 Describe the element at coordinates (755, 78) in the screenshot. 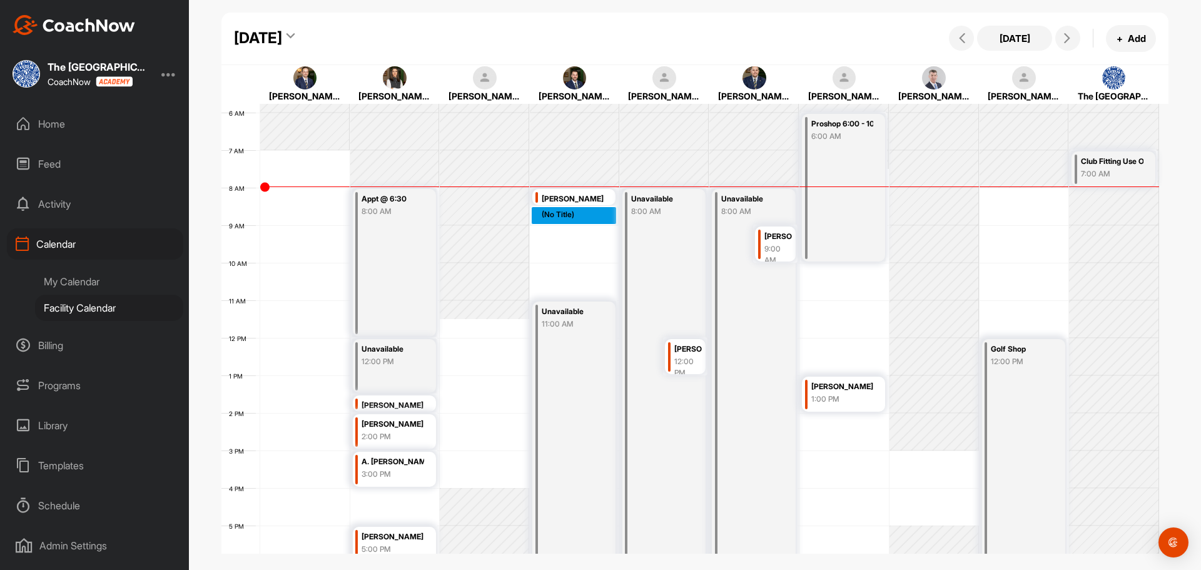

I see `img: square_79f6e3d0e0224bf7dac89379f9e186cf.jpg` at that location.